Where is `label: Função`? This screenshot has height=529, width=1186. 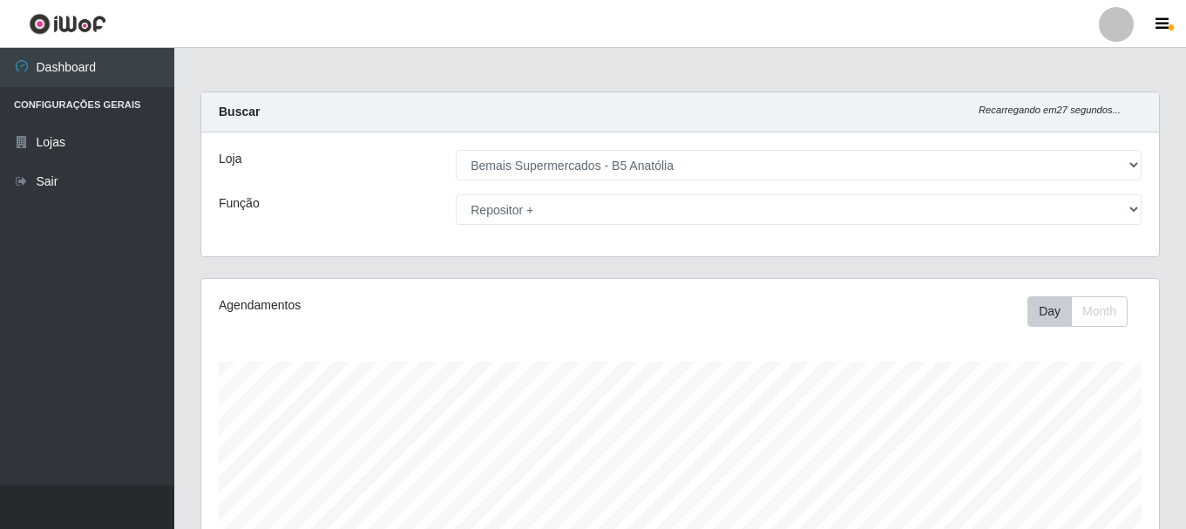 label: Função is located at coordinates (239, 203).